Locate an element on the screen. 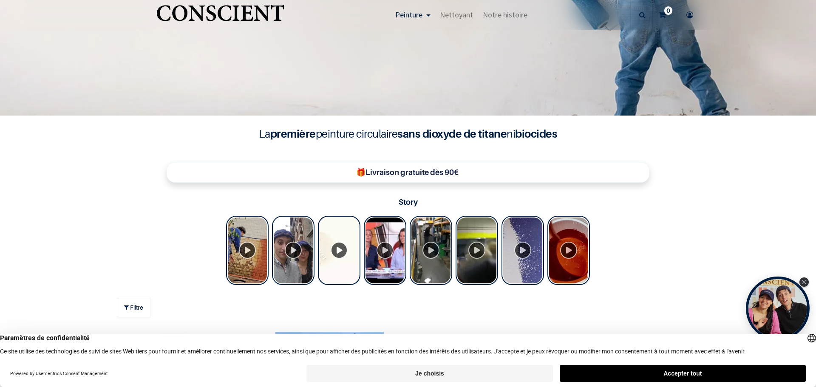 This screenshot has height=387, width=816. b: sans dioxyde de titane is located at coordinates (452, 133).